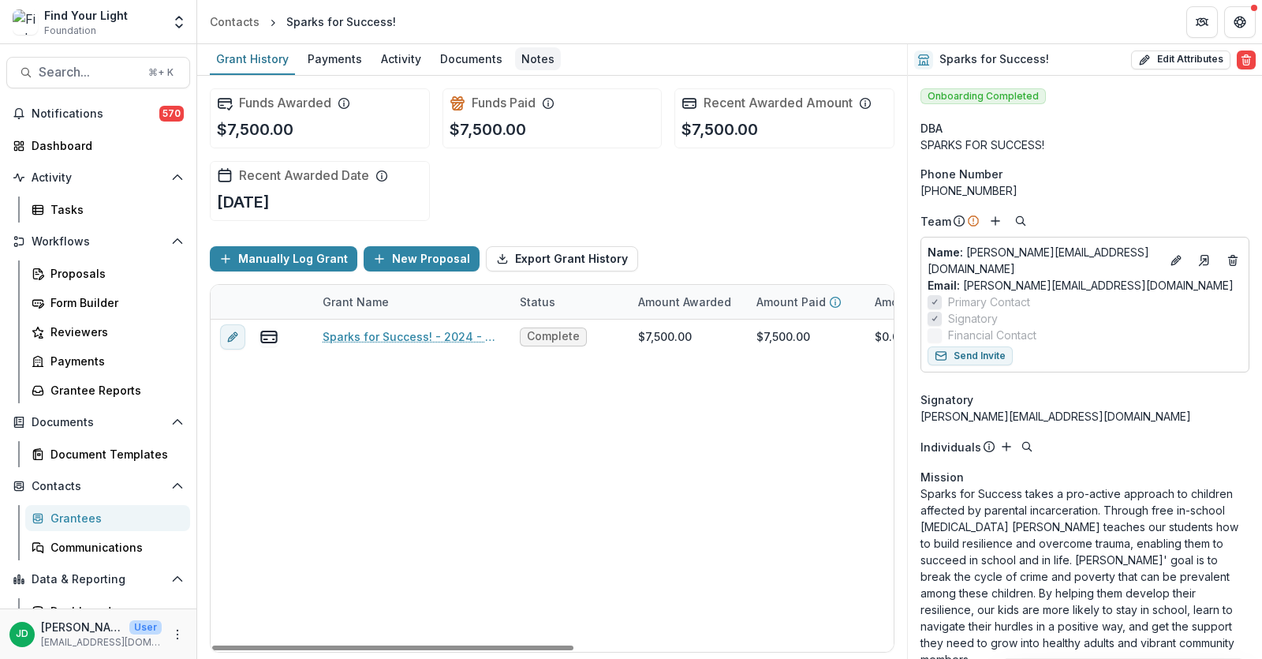  Describe the element at coordinates (401, 59) in the screenshot. I see `a: Activity` at that location.